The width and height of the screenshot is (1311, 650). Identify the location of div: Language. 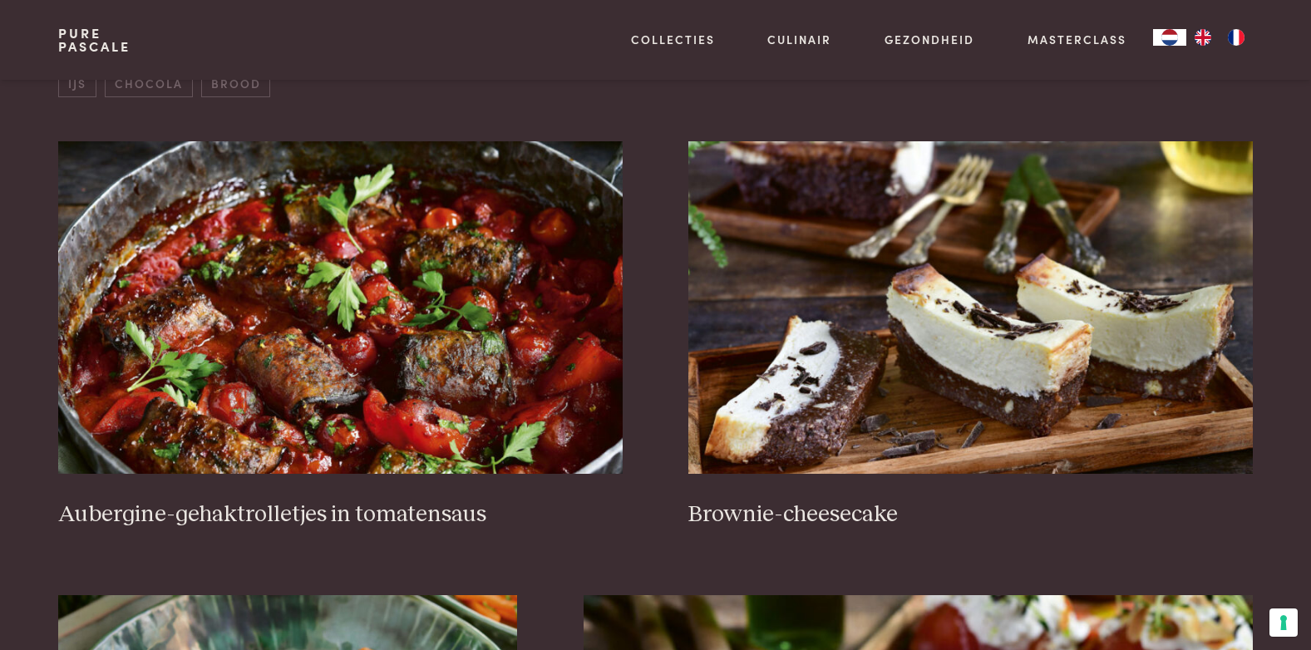
(1170, 37).